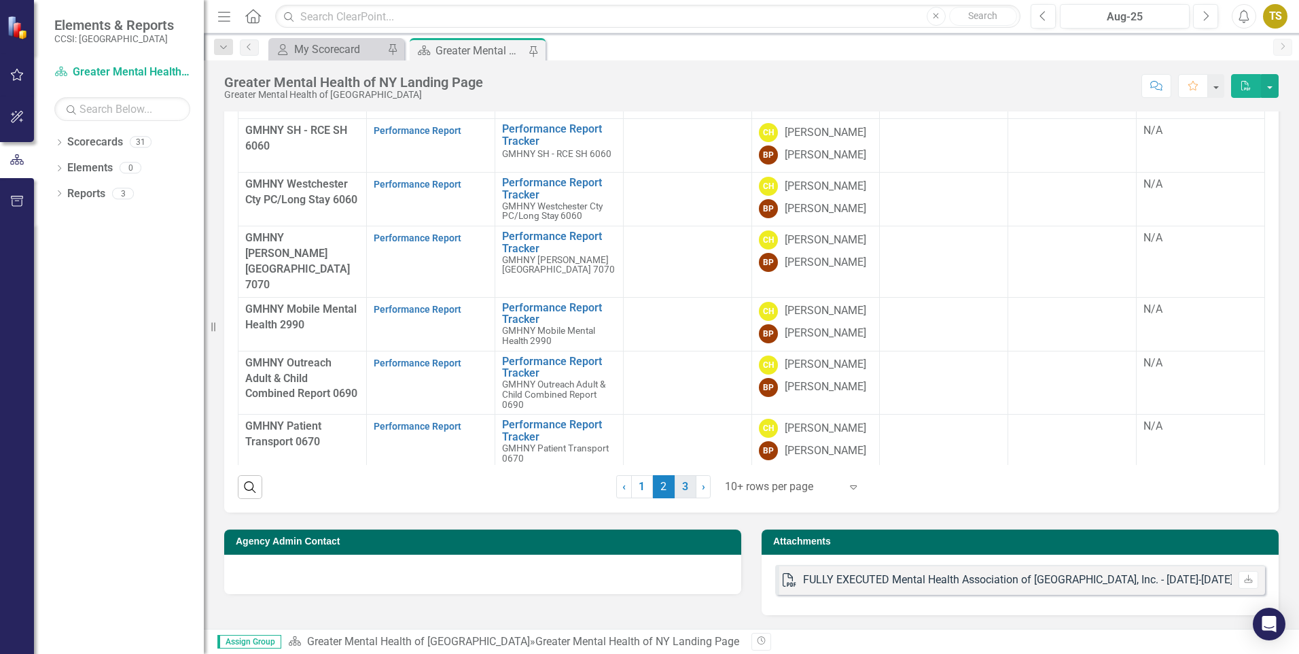 This screenshot has height=654, width=1299. I want to click on div: 3, so click(123, 193).